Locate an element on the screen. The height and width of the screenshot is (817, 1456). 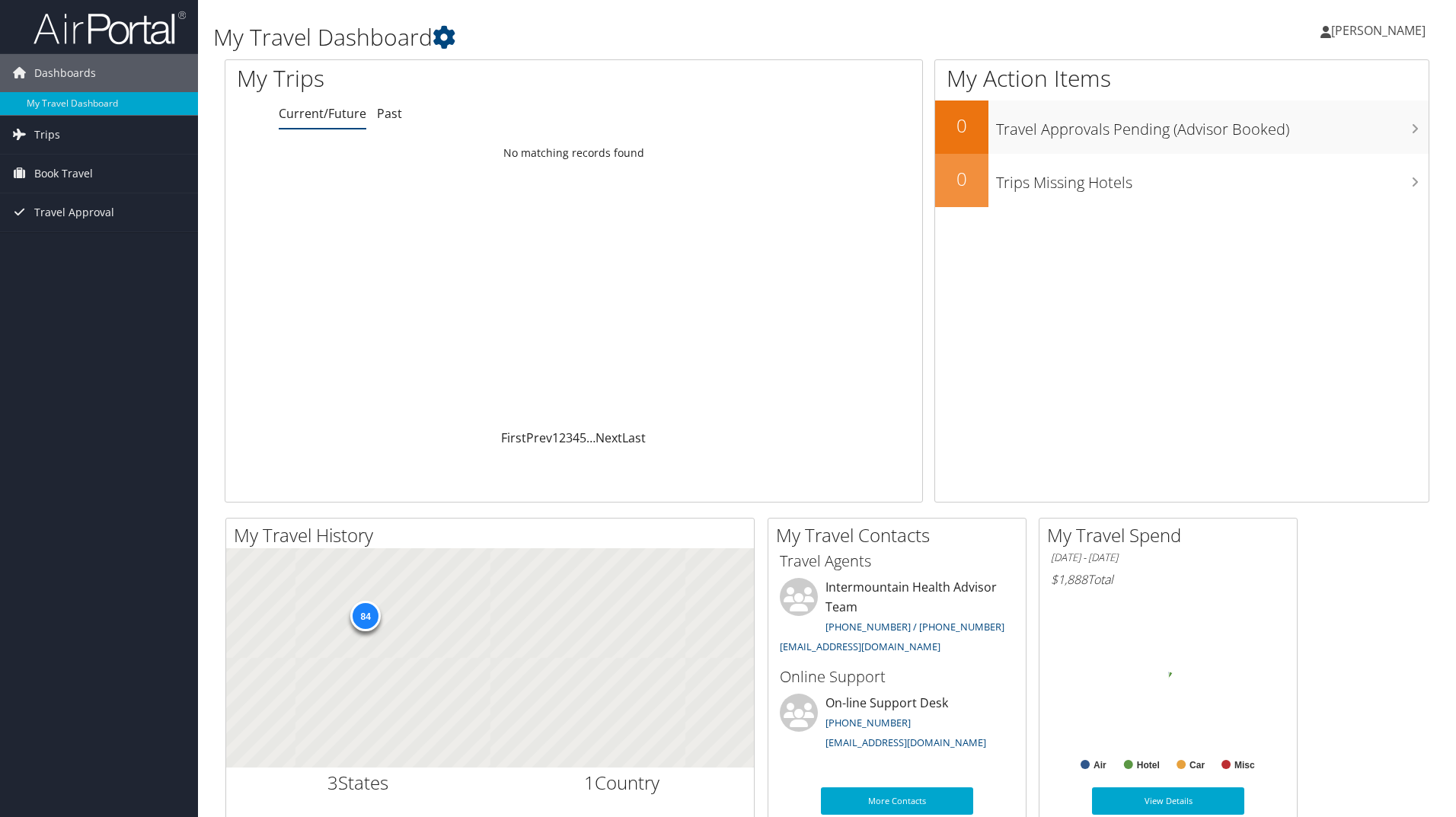
span: $1,888 is located at coordinates (1069, 579).